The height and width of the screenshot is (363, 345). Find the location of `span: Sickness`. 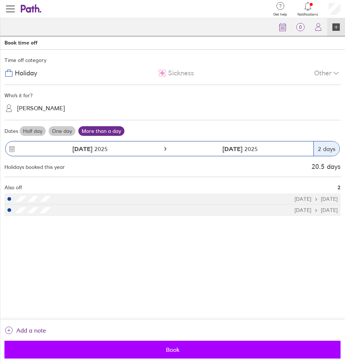

span: Sickness is located at coordinates (181, 73).